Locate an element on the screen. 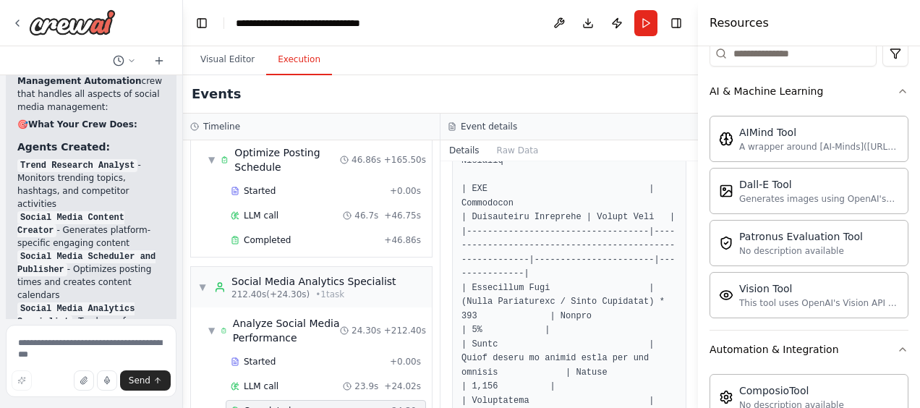  span: 46.7s is located at coordinates (366, 216).